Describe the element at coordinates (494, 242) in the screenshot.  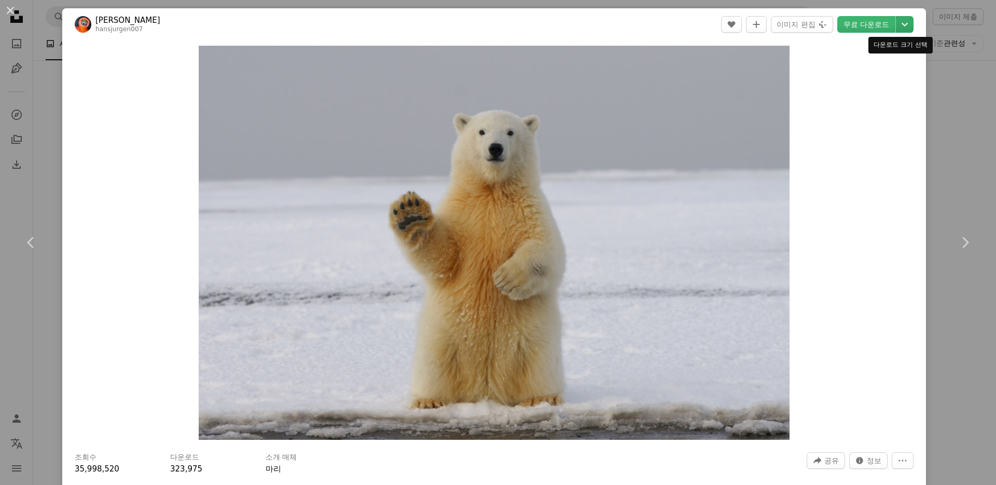
I see `button: 이 이미지 확대` at that location.